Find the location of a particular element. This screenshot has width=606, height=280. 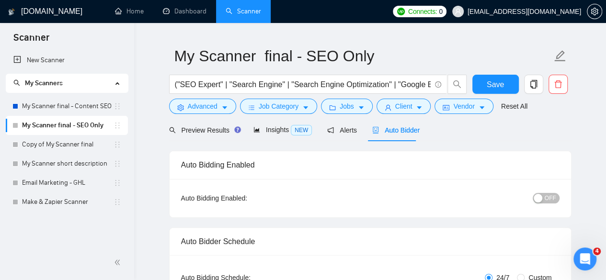

span: info-circle is located at coordinates (438, 84).